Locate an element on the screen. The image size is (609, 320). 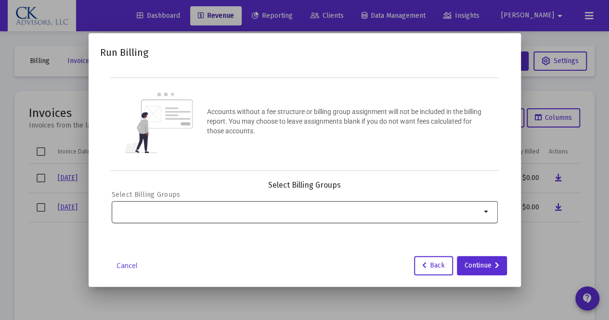
mat-chip-list: Selection is located at coordinates (299, 212).